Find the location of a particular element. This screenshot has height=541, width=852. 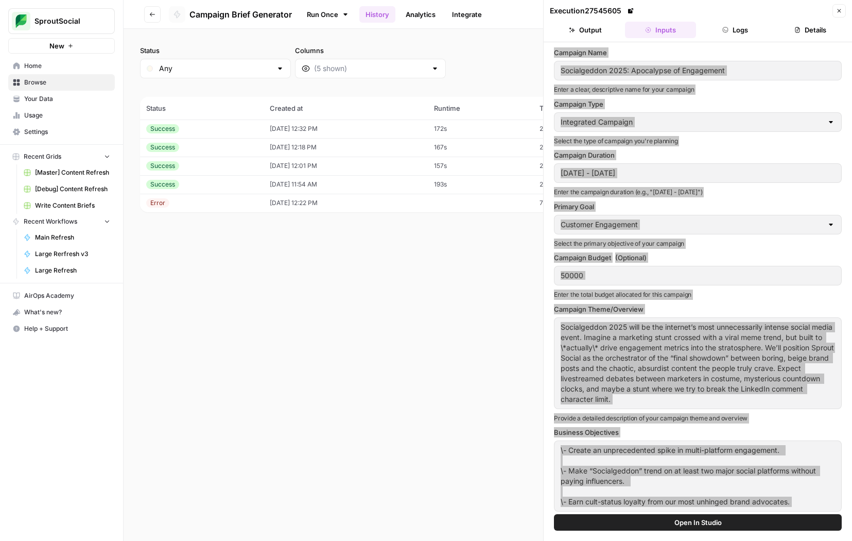

span: Write Content Briefs is located at coordinates (73, 206).